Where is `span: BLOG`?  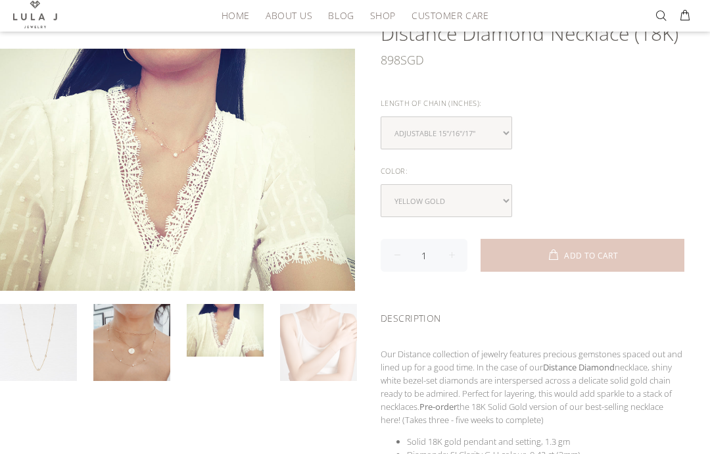
span: BLOG is located at coordinates (341, 15).